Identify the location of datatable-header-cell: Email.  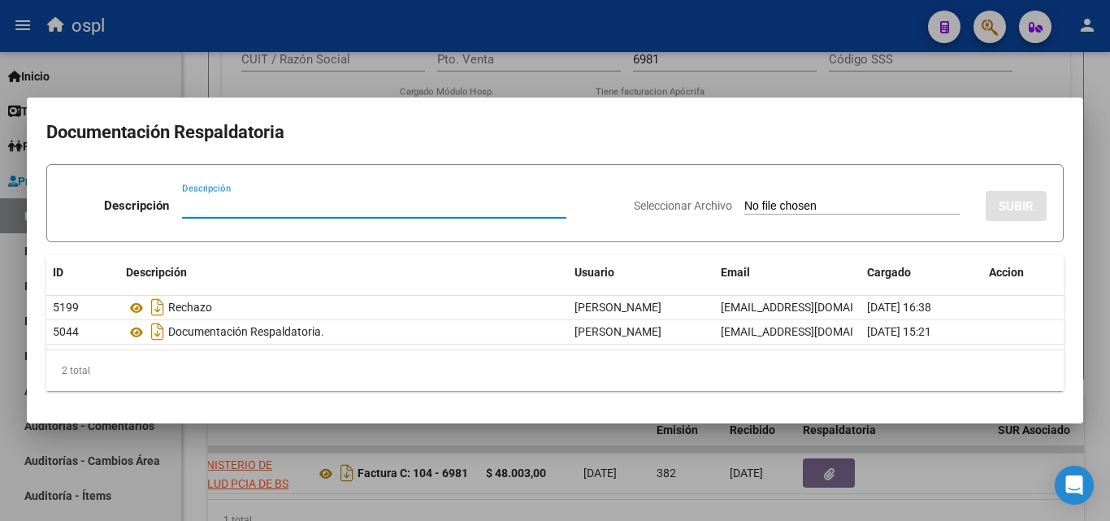
(788, 272).